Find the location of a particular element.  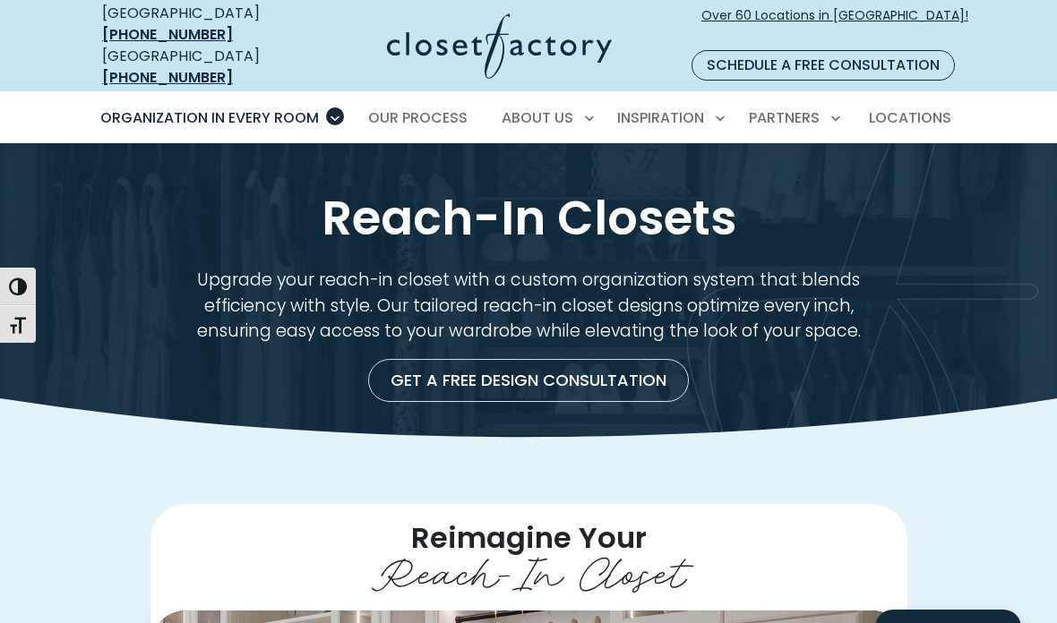

a: Schedule a Free Consultation is located at coordinates (823, 65).